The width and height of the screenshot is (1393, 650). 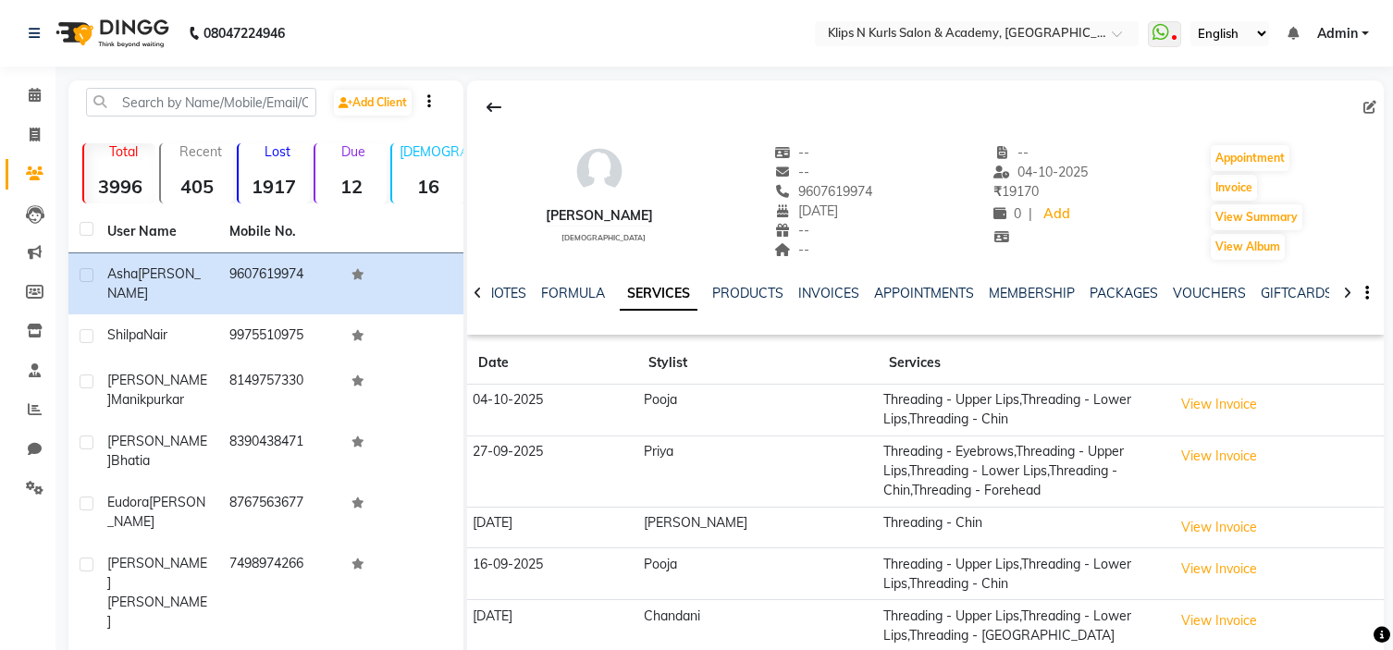 I want to click on span: Nair, so click(x=155, y=335).